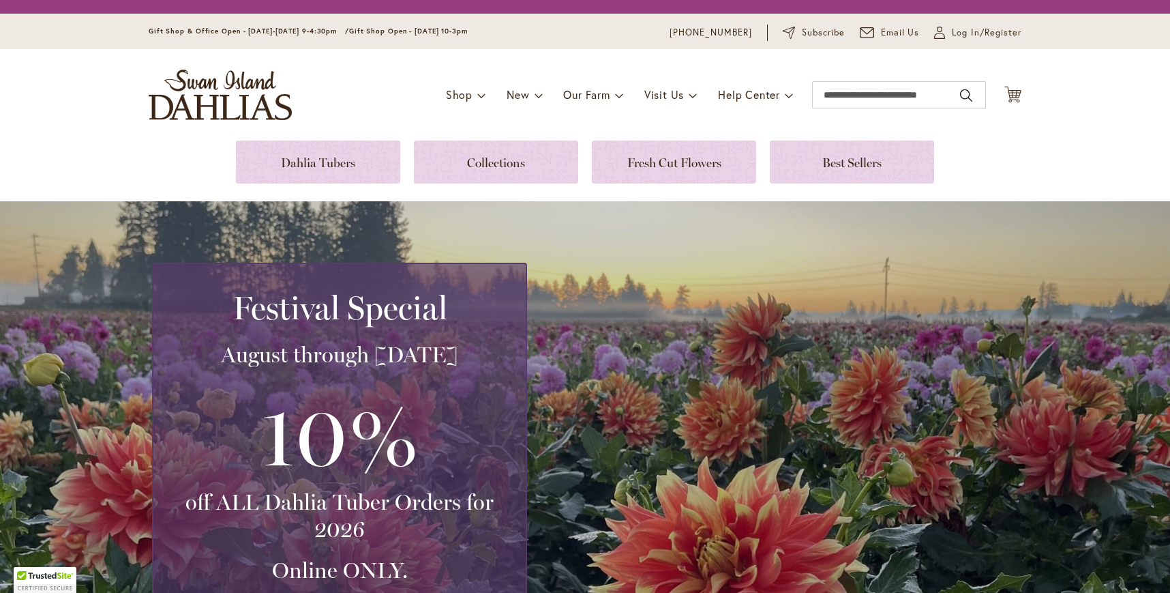 The image size is (1170, 593). I want to click on span: Log In/Register, so click(987, 33).